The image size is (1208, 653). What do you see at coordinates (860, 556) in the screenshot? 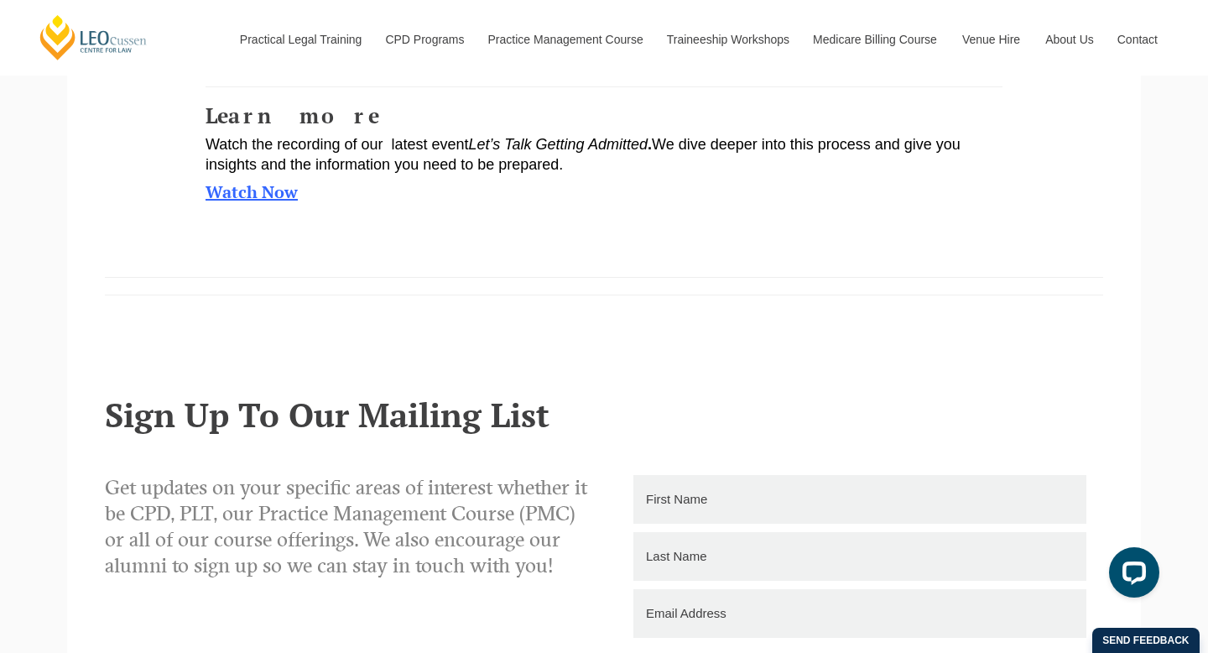
I see `input: Last Name` at bounding box center [860, 556].